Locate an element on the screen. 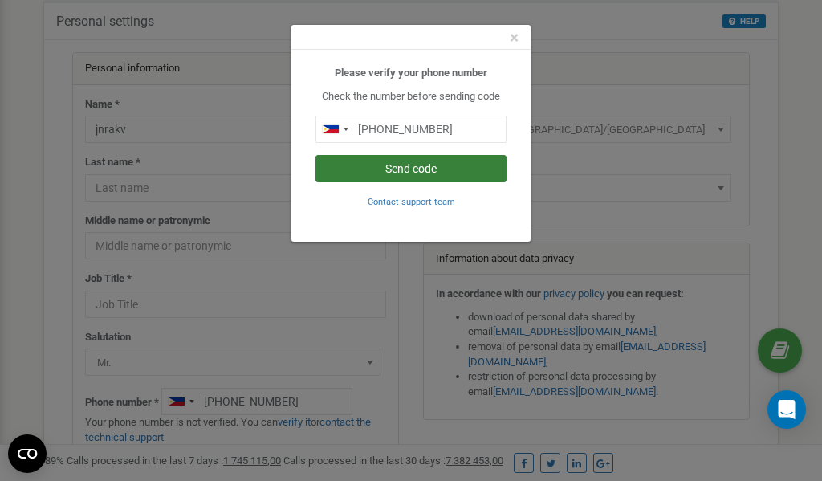  button: Open CMP widget is located at coordinates (27, 454).